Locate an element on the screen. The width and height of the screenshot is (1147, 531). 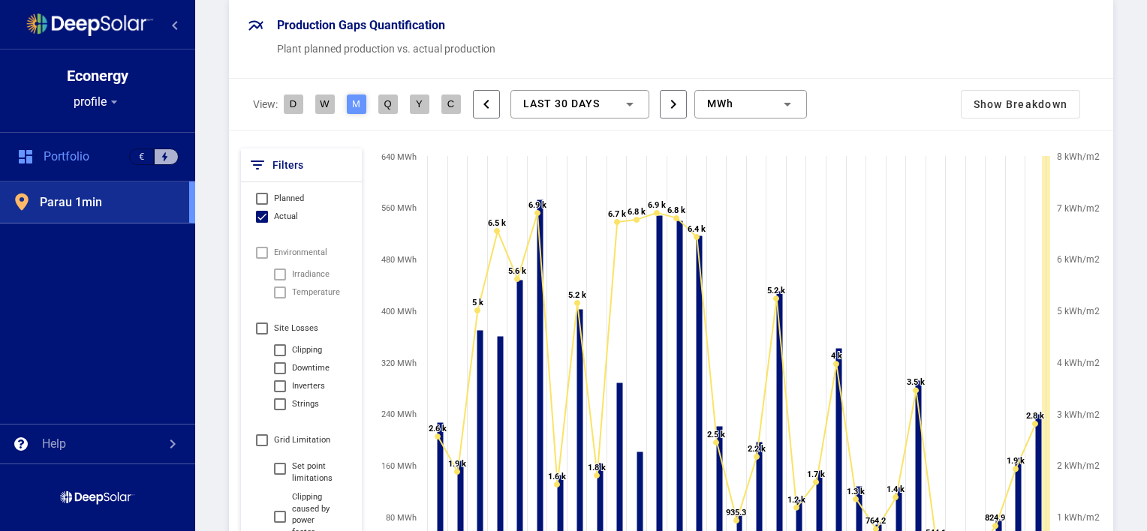
tspan: 4 k is located at coordinates (836, 356).